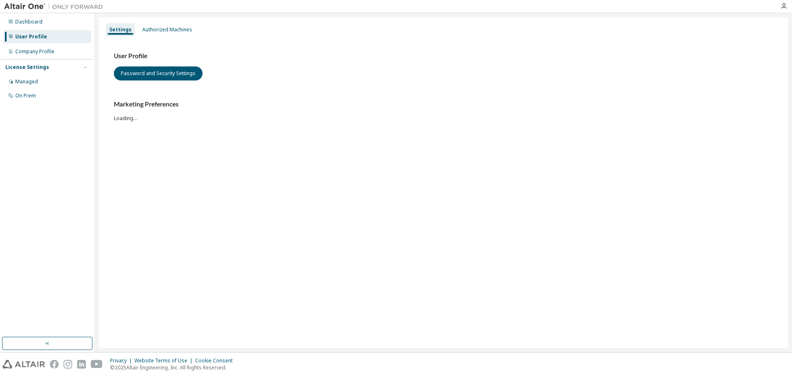  I want to click on div: Cookie Consent, so click(216, 361).